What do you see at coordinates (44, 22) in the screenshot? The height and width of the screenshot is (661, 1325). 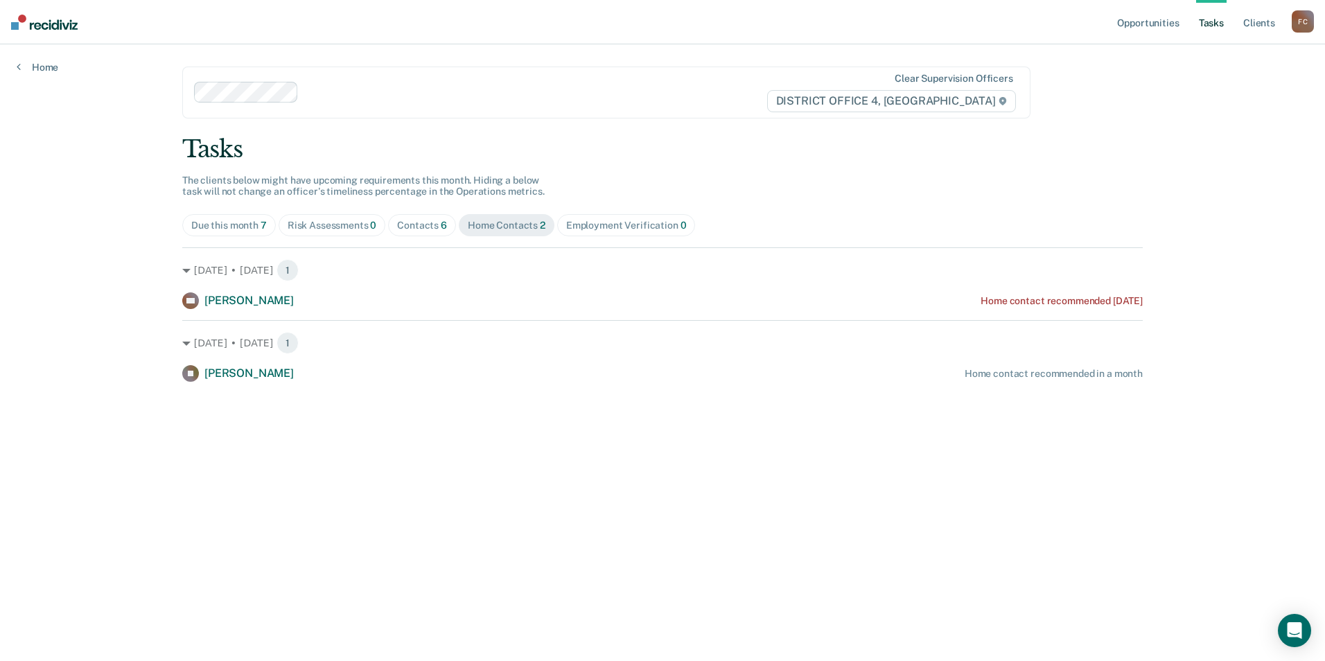 I see `img: Recidiviz` at bounding box center [44, 22].